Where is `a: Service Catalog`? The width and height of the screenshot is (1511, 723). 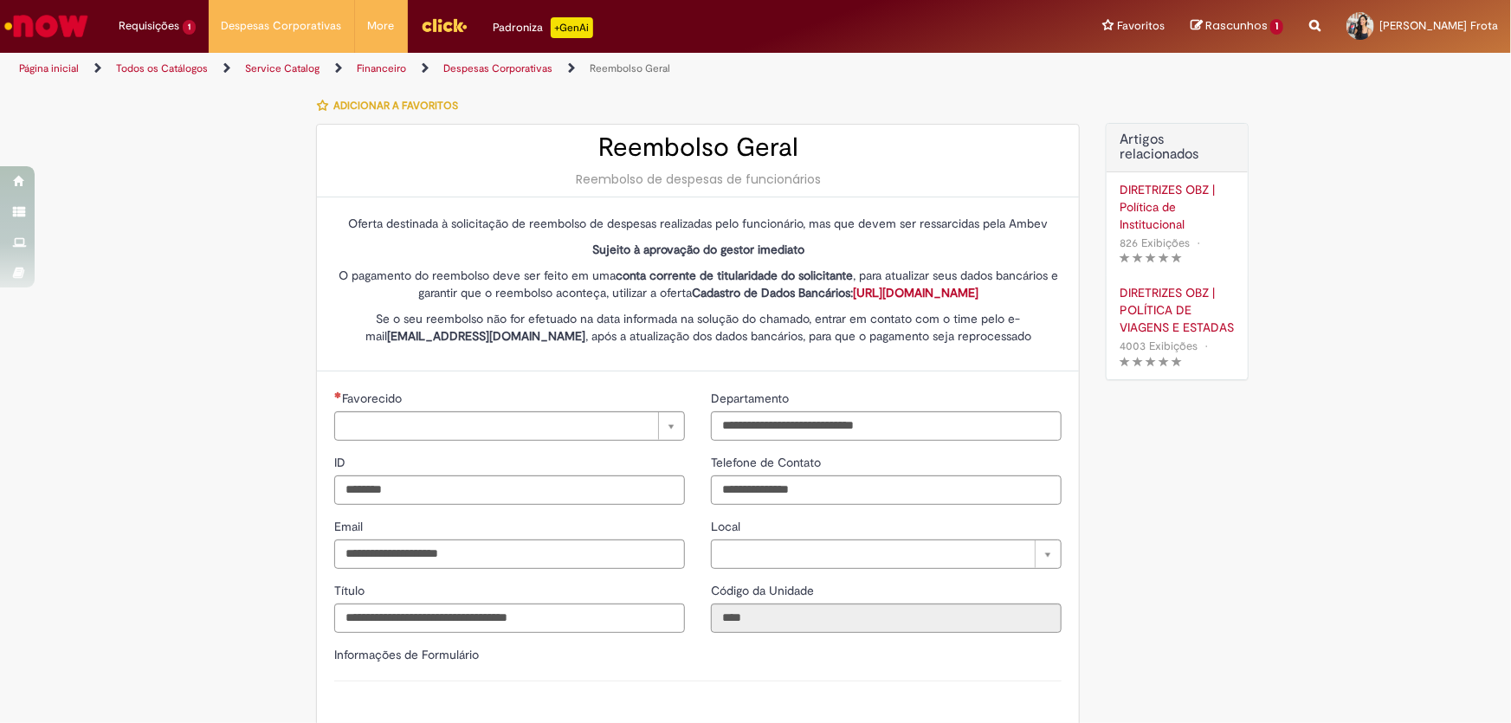
a: Service Catalog is located at coordinates (282, 68).